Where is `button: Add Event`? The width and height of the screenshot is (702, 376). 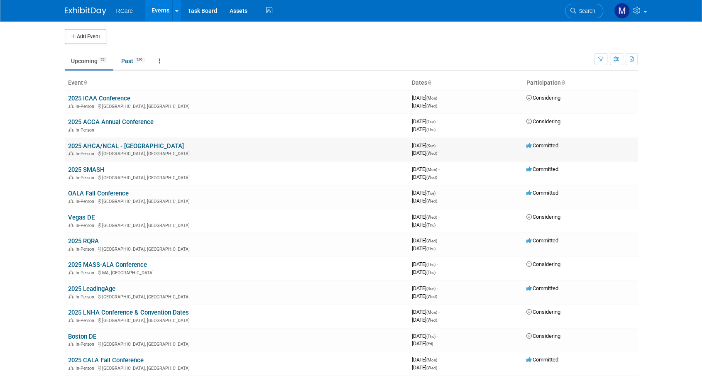
button: Add Event is located at coordinates (86, 37).